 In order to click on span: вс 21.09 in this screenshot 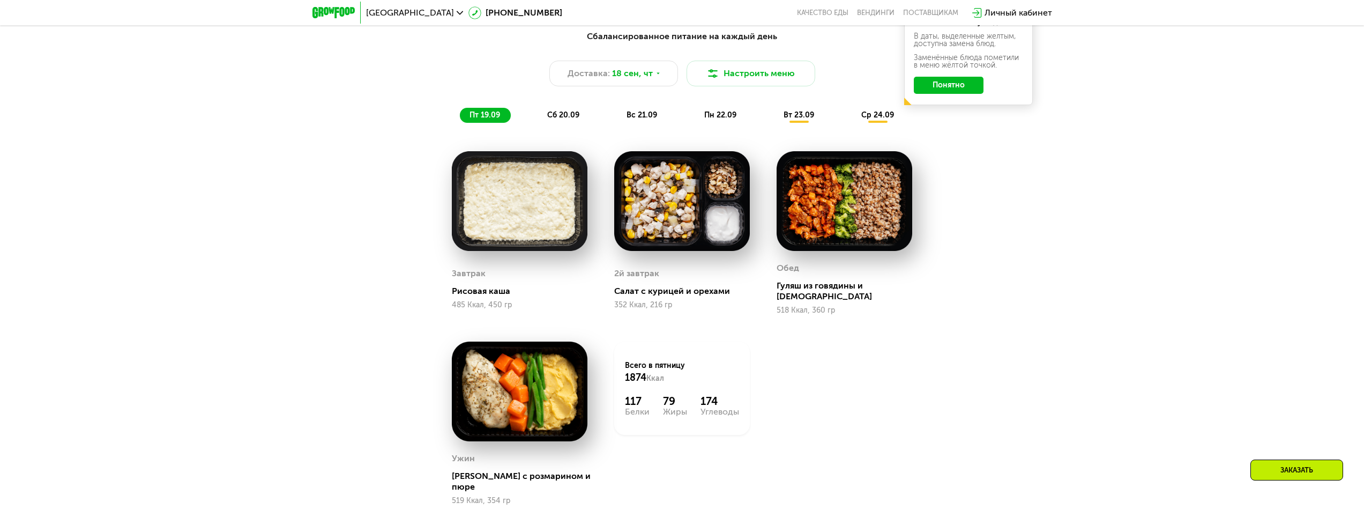, I will do `click(641, 115)`.